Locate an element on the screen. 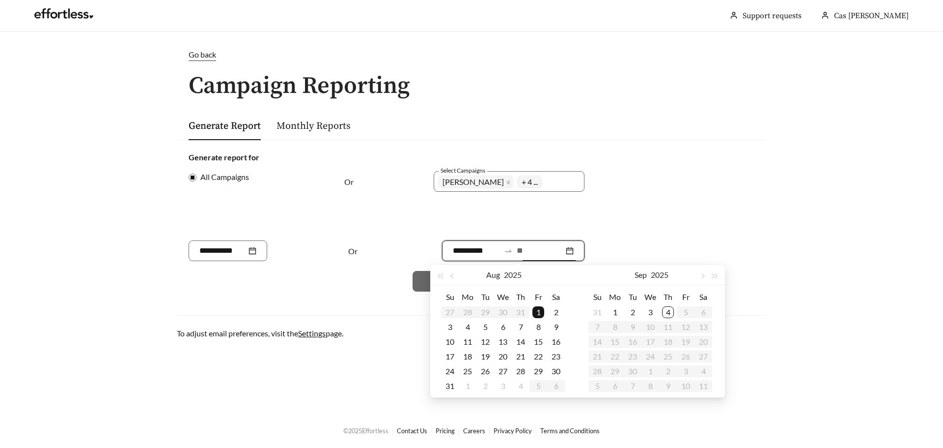 This screenshot has height=448, width=943. div: 7 is located at coordinates (521, 327).